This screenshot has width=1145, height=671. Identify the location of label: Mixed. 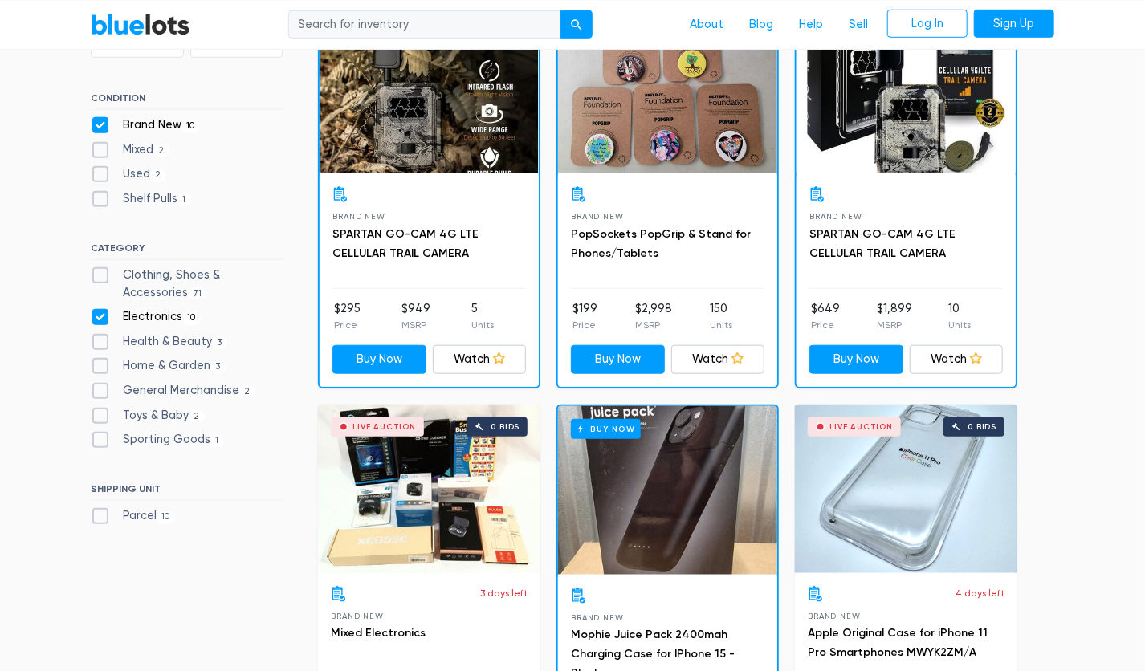
(130, 150).